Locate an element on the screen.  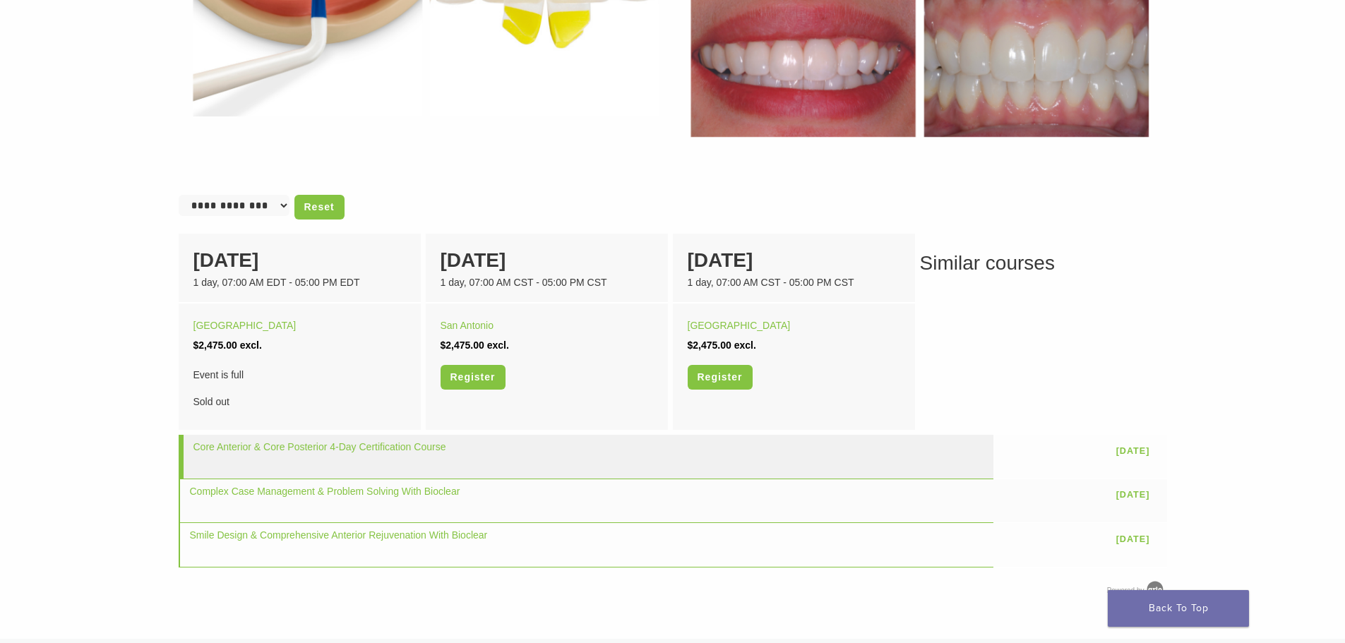
a: Complex Case Management & Problem Solving With Bioclear is located at coordinates (325, 491).